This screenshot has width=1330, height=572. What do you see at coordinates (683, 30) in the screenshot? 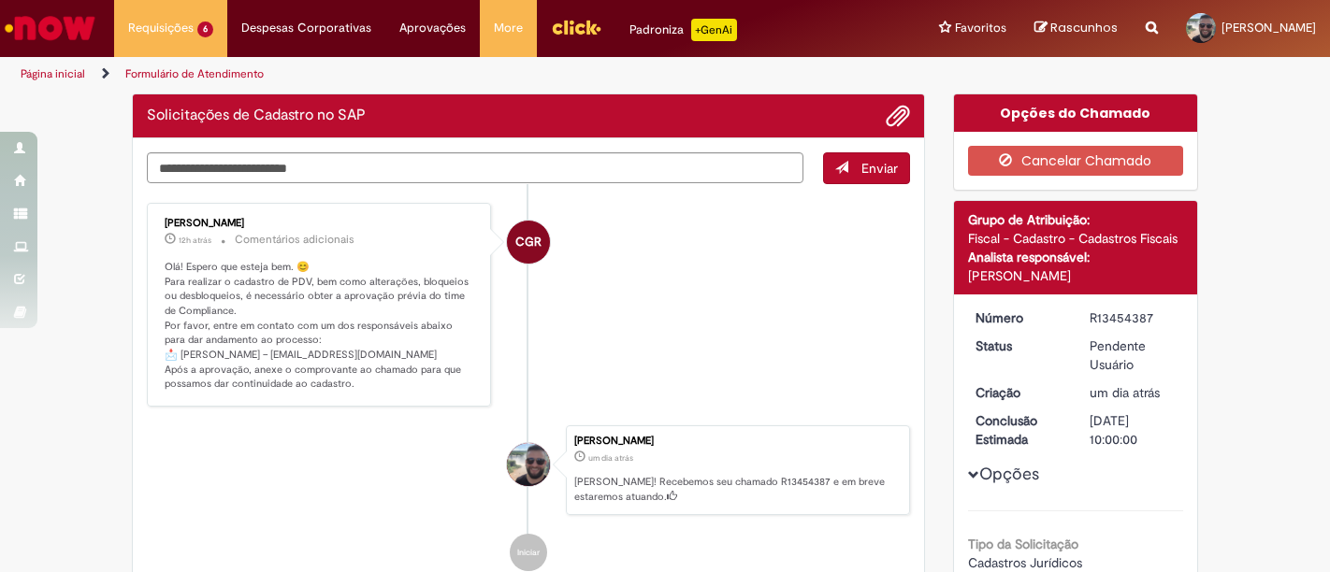
I see `div: Padroniza` at bounding box center [683, 30].